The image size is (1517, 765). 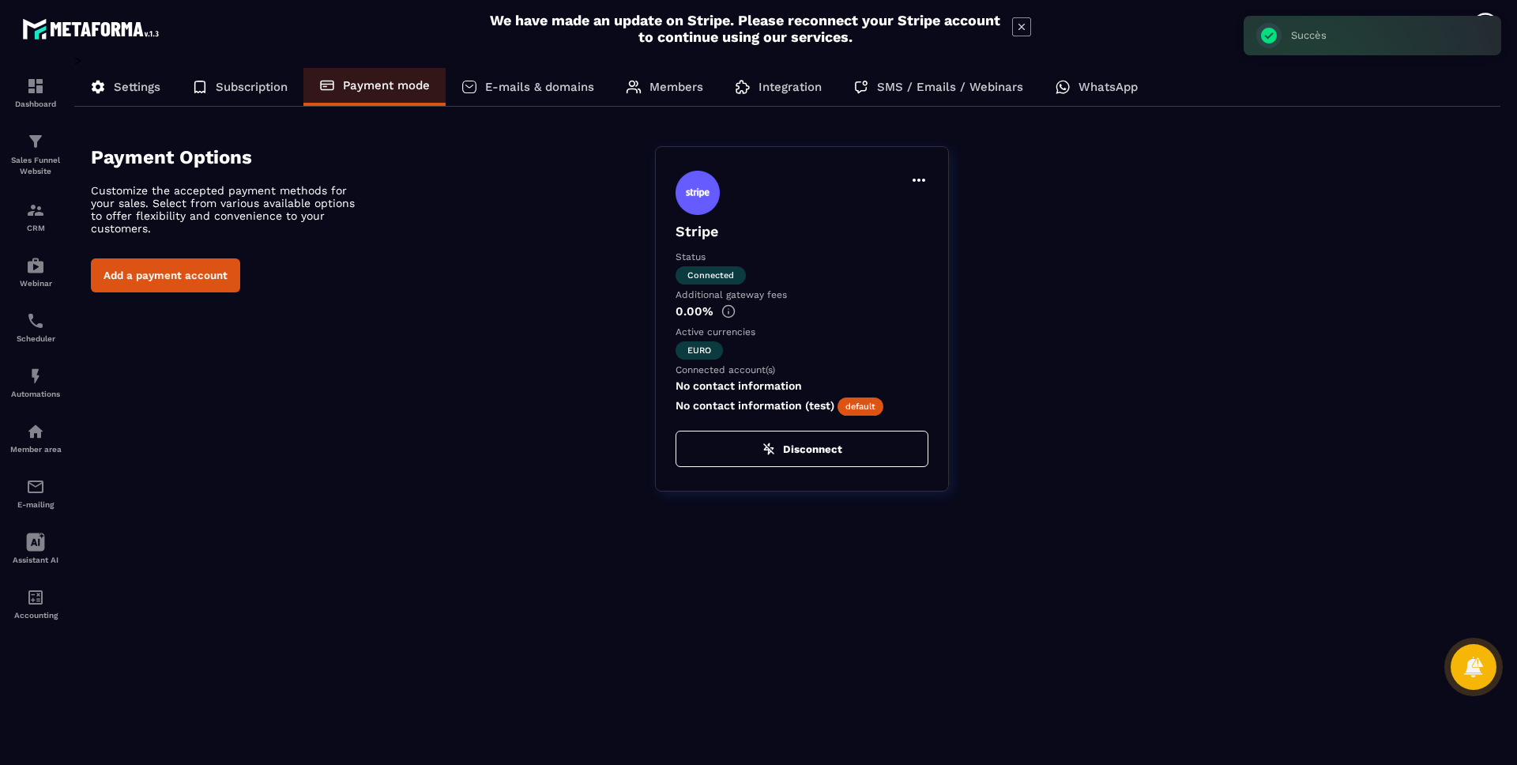 What do you see at coordinates (745, 28) in the screenshot?
I see `h2: We have made an update on Stripe. Please reconnect your Stripe account to continue using our serv...` at bounding box center [745, 28].